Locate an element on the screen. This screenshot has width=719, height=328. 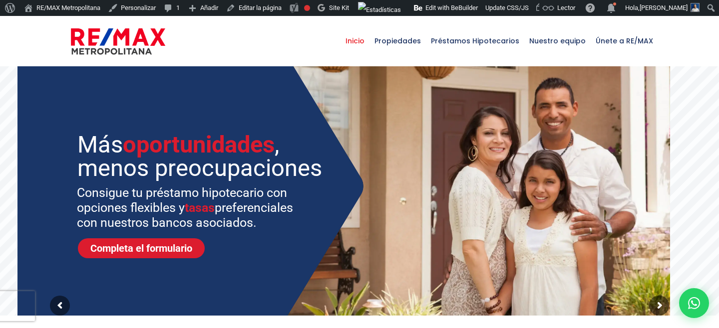
a: Nuestro equipo is located at coordinates (557, 41).